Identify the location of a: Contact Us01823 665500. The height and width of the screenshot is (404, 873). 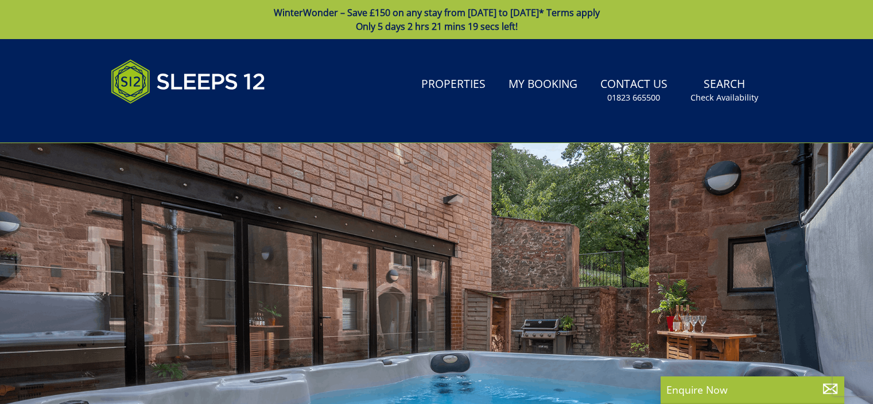
(634, 90).